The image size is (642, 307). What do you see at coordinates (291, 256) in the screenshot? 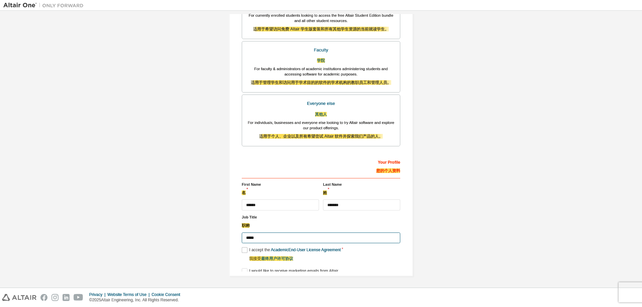
I see `label: I accept the` at bounding box center [291, 256].